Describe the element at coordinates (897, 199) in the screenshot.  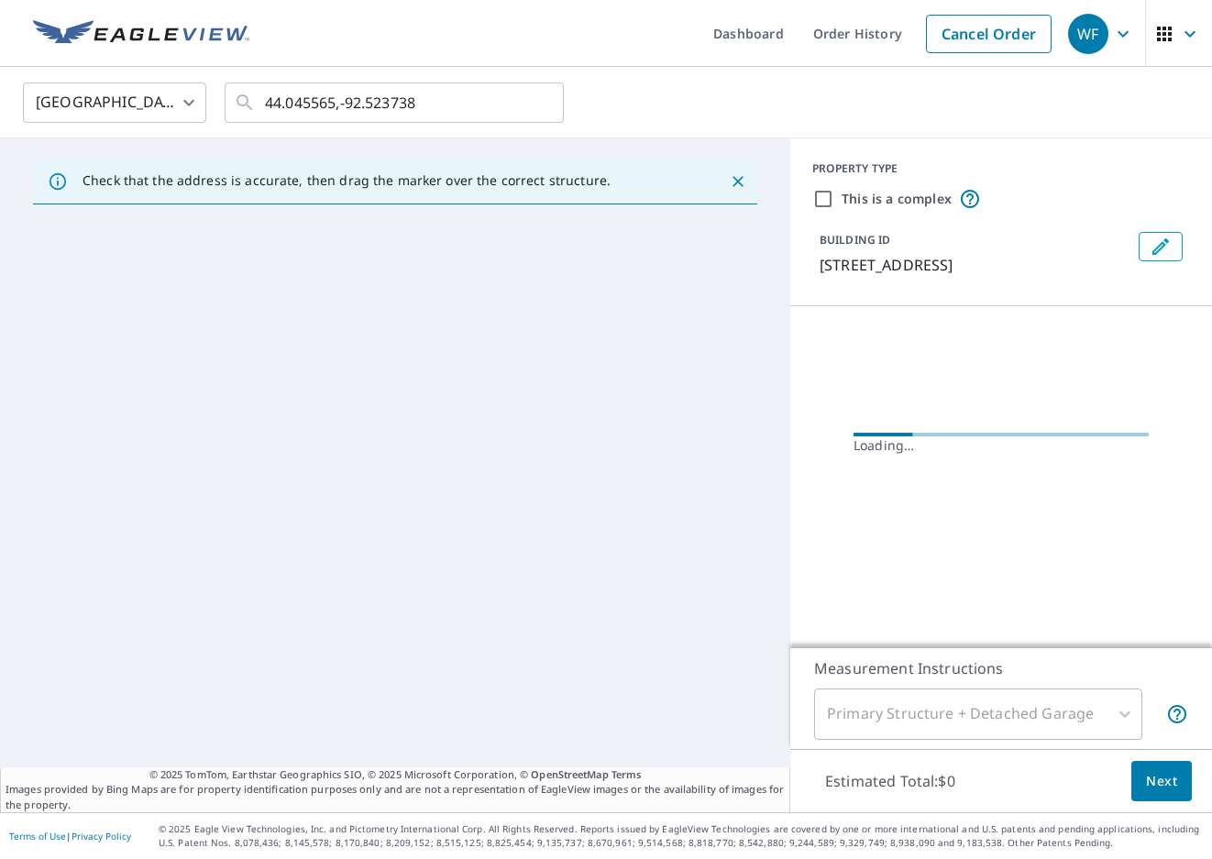
I see `label: This is a complex` at that location.